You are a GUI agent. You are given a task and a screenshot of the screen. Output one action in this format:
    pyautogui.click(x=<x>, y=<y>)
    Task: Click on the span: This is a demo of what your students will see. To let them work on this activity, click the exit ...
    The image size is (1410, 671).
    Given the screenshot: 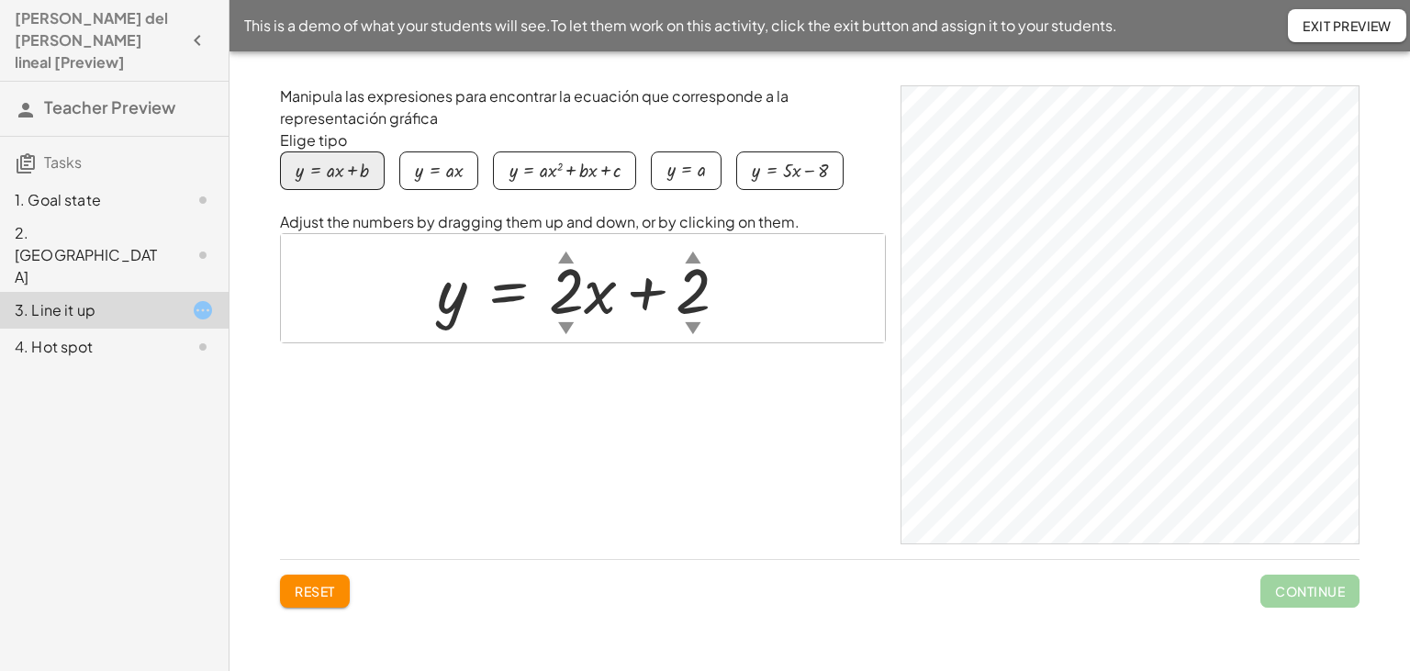 What is the action you would take?
    pyautogui.click(x=680, y=26)
    